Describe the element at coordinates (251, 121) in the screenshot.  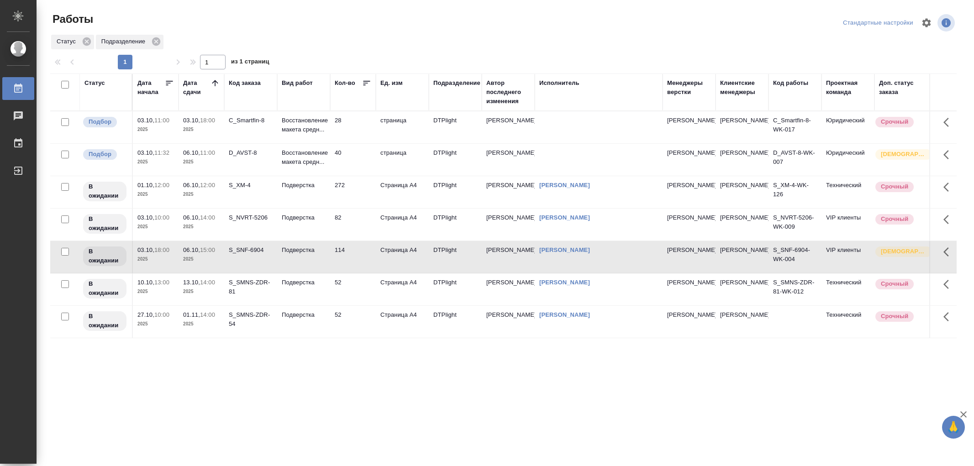
I see `div: C_Smartfin-8` at that location.